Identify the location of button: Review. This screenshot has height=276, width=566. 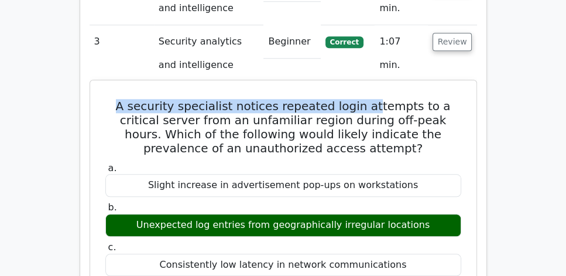
(453, 42).